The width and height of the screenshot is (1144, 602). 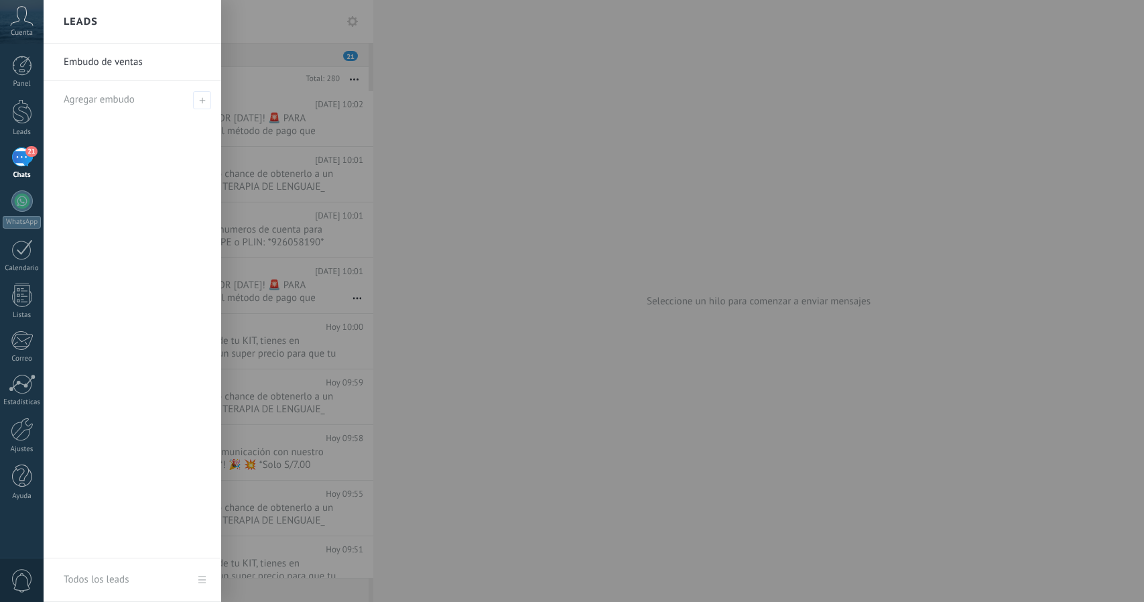 What do you see at coordinates (22, 175) in the screenshot?
I see `div: Chats` at bounding box center [22, 175].